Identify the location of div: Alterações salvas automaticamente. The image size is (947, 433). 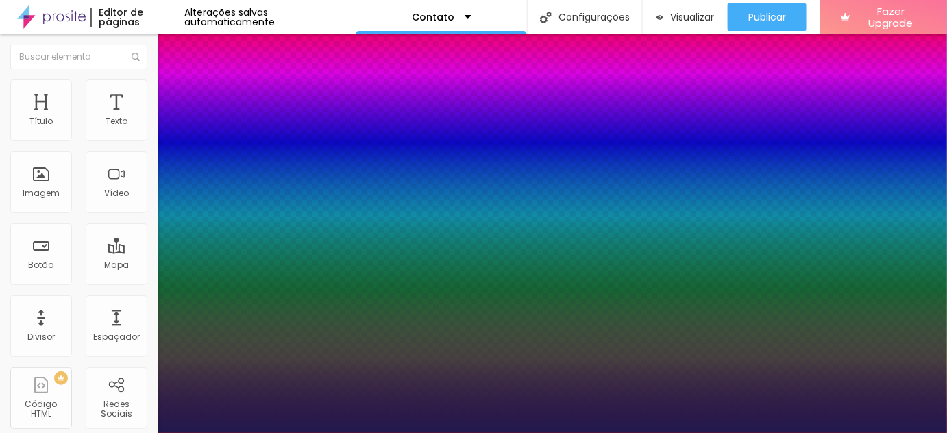
(270, 17).